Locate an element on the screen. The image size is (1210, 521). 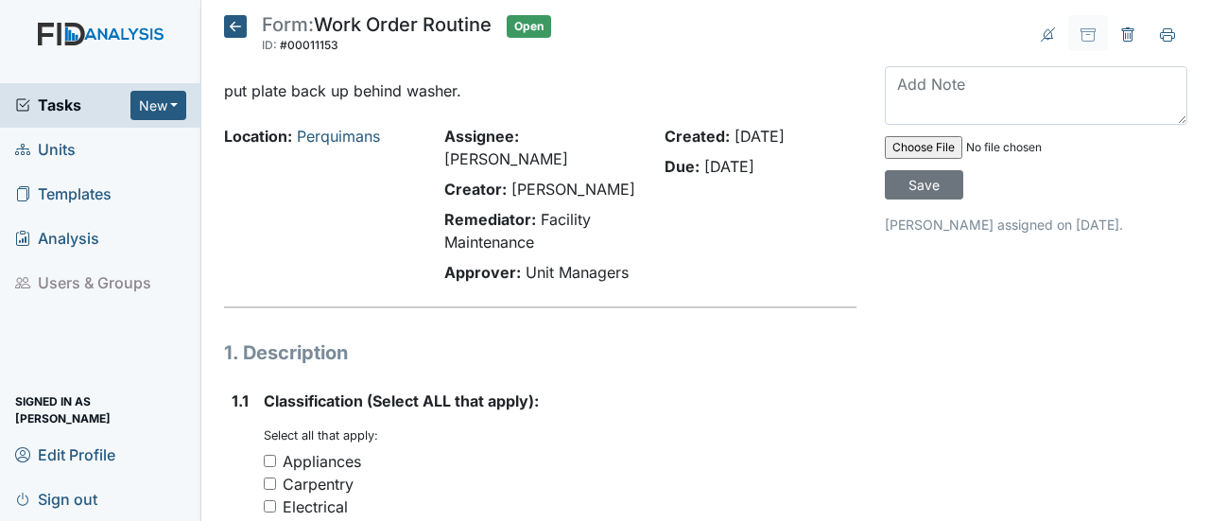
span: Tasks is located at coordinates (73, 105).